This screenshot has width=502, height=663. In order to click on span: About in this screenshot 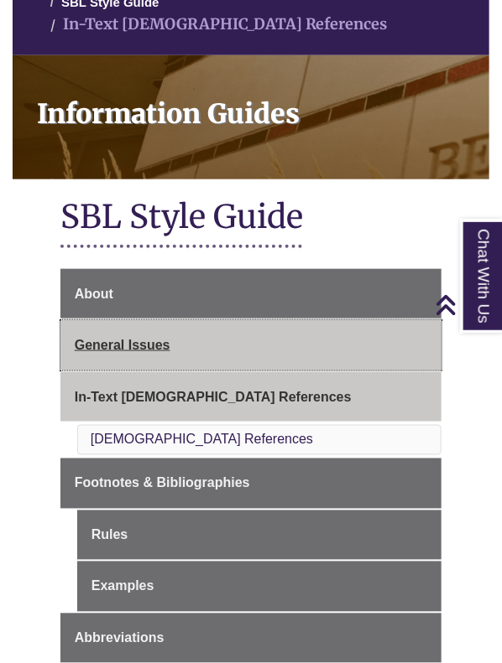, I will do `click(94, 294)`.